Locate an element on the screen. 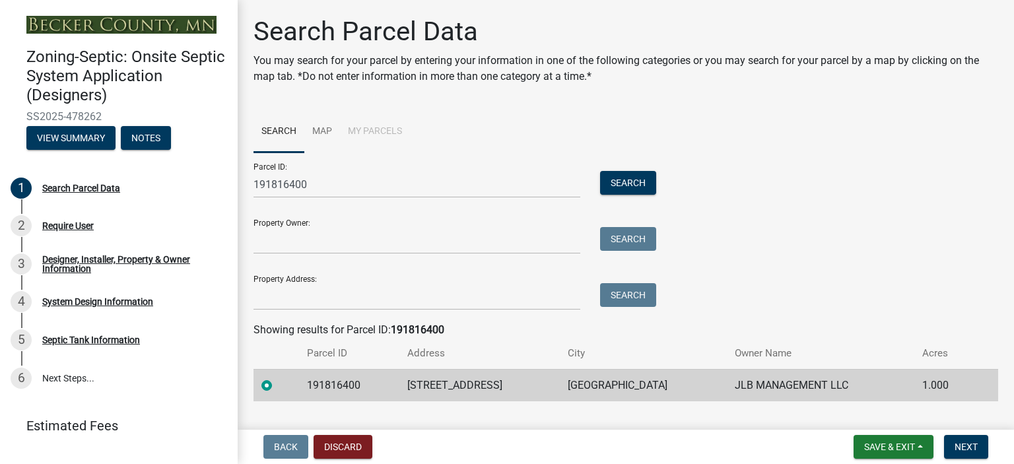  div: Search Parcel Data is located at coordinates (81, 188).